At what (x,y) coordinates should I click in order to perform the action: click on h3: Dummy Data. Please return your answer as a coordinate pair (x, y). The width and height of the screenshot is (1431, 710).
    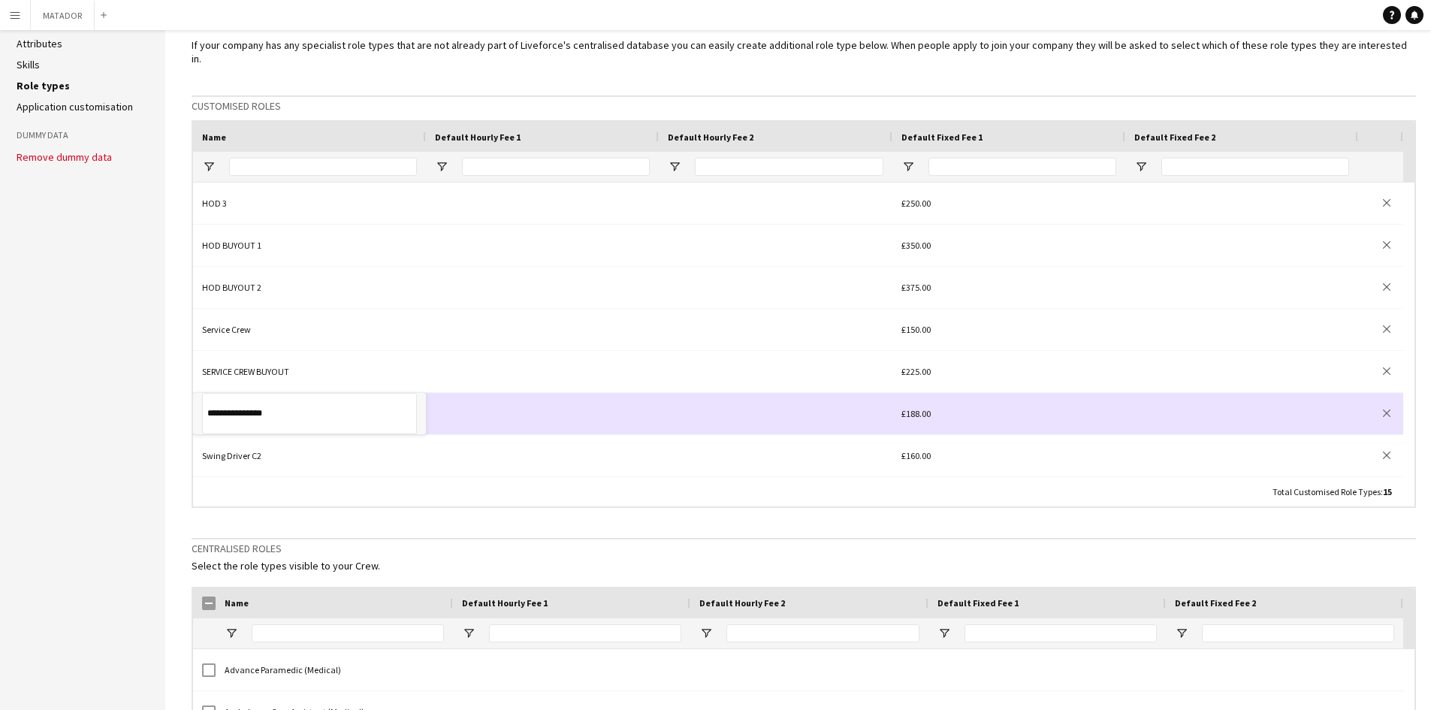
    Looking at the image, I should click on (83, 135).